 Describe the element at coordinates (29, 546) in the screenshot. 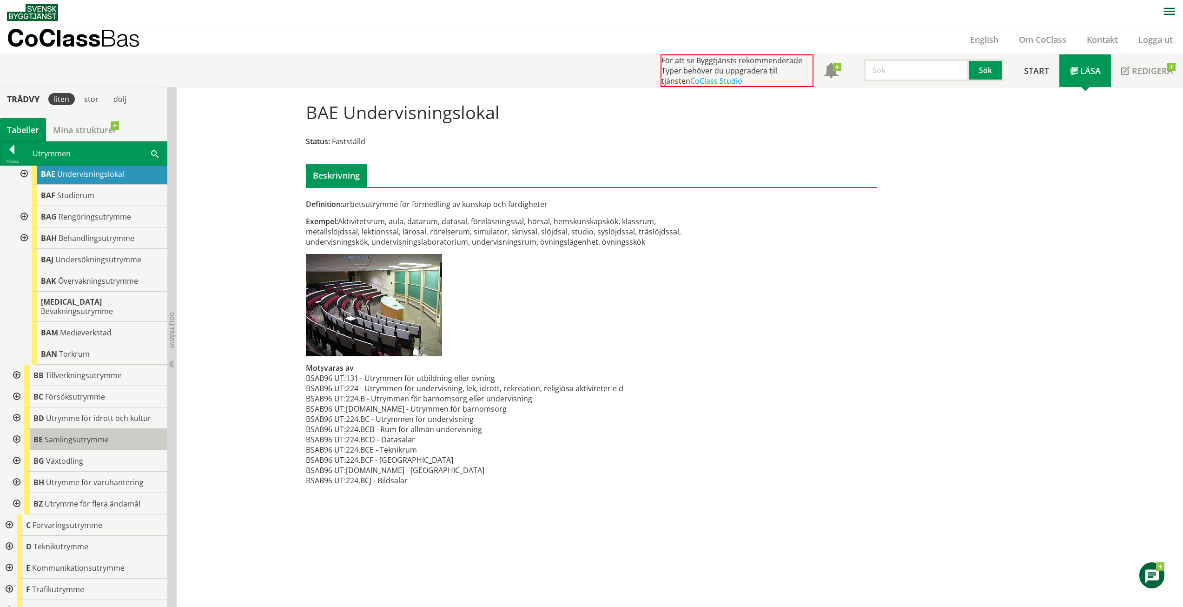

I see `span: D` at that location.